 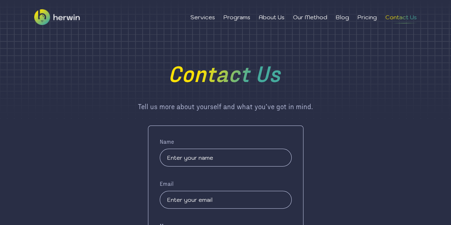 I want to click on input: Enter your name, so click(x=226, y=158).